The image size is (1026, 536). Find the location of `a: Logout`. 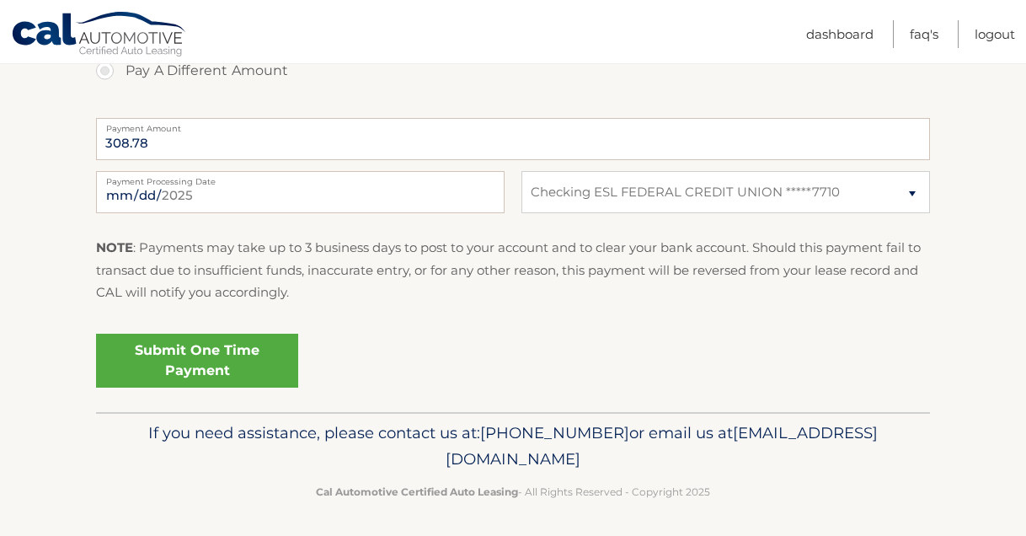

a: Logout is located at coordinates (995, 34).